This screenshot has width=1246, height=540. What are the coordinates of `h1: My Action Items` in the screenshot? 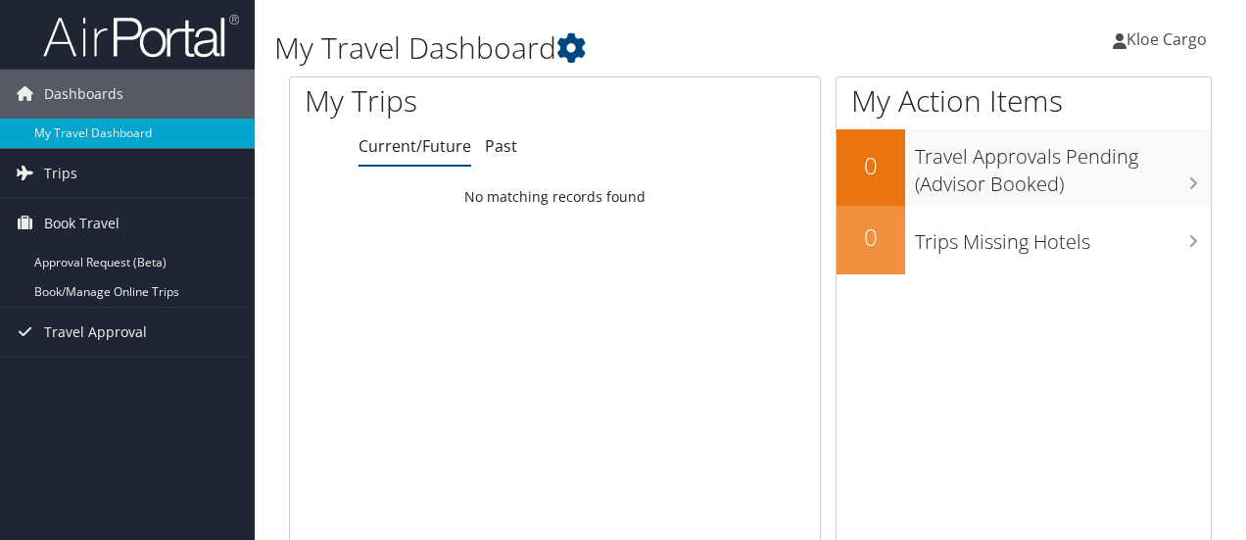 It's located at (1024, 101).